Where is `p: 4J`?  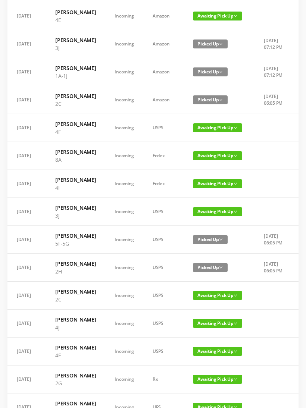 p: 4J is located at coordinates (75, 327).